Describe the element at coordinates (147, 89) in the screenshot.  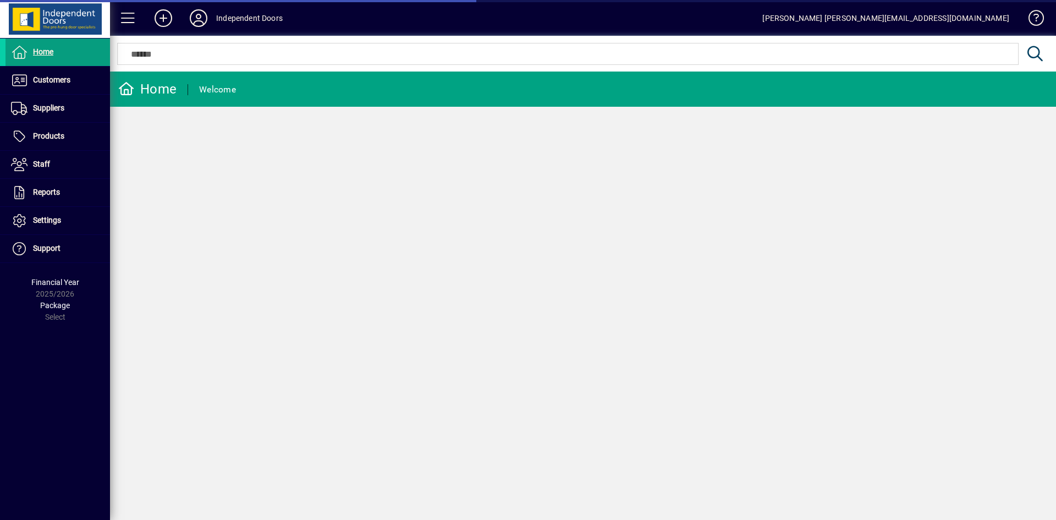
I see `div: Home` at that location.